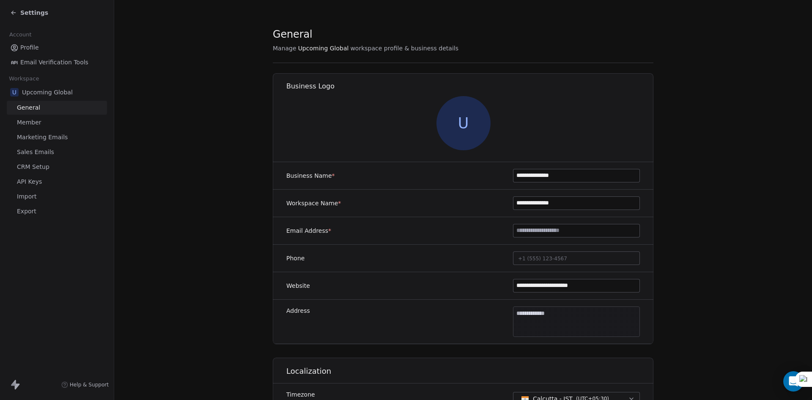  I want to click on span: Settings, so click(34, 13).